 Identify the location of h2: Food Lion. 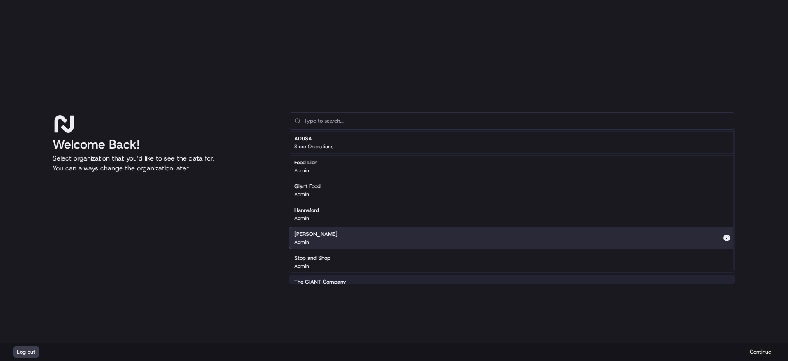
(306, 162).